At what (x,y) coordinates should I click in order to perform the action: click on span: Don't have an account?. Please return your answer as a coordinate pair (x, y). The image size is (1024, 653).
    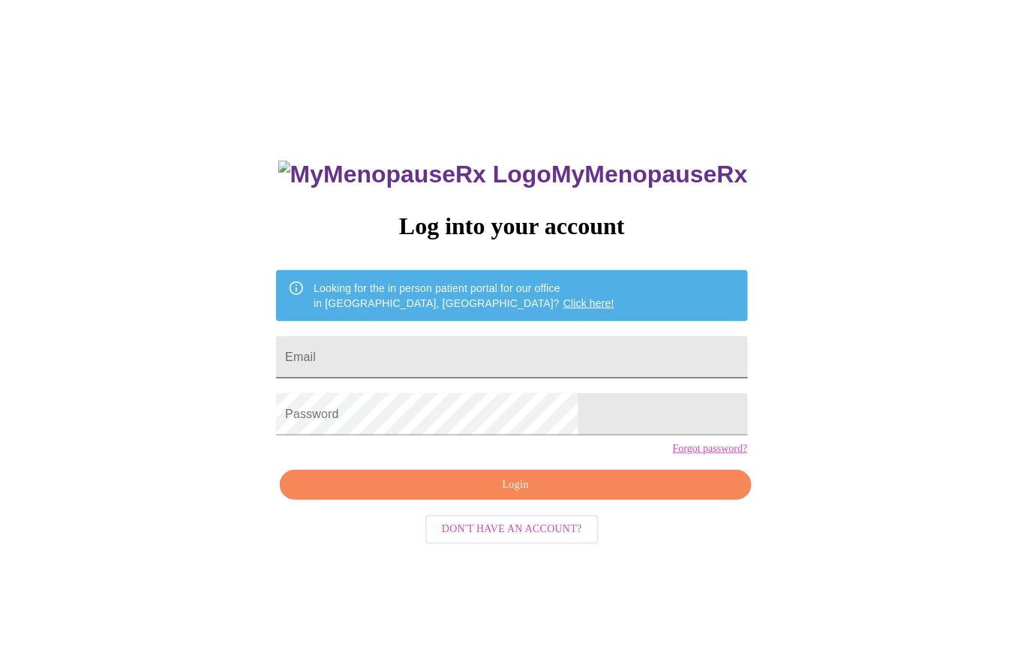
    Looking at the image, I should click on (512, 529).